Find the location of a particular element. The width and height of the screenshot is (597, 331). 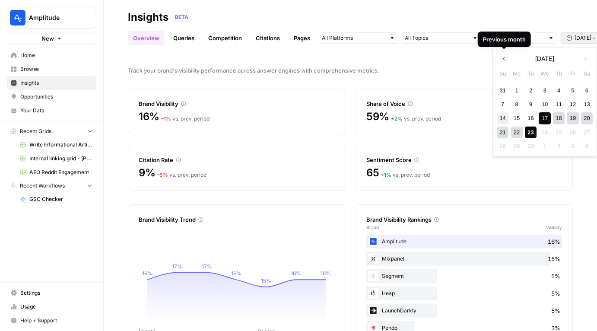

span: AEO Reddit Engagement is located at coordinates (61, 172).